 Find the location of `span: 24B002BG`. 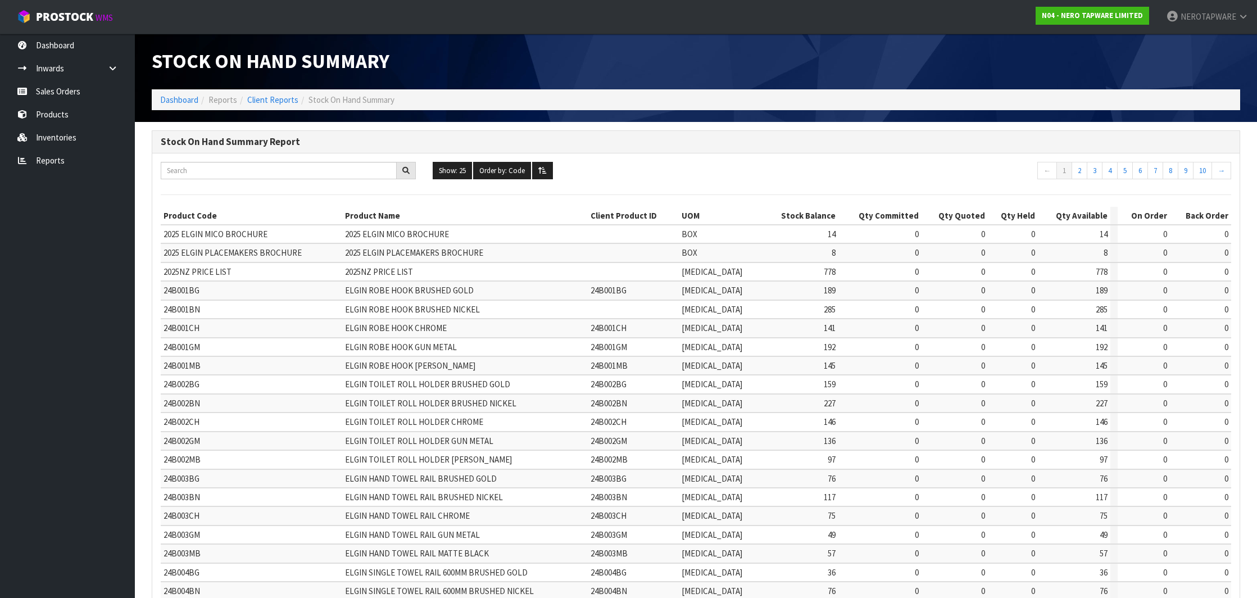

span: 24B002BG is located at coordinates (181, 384).